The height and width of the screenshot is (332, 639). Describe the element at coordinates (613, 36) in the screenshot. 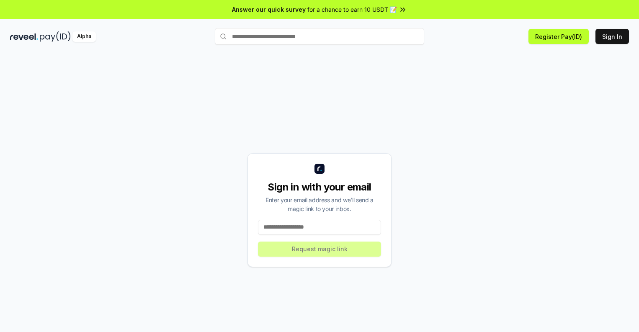

I see `button: Sign In` at that location.